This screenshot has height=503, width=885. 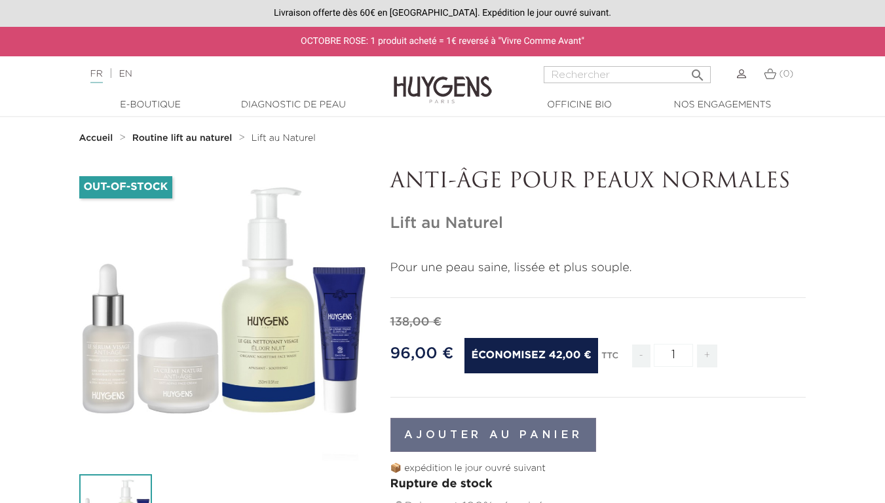 I want to click on a: Nos engagements, so click(x=722, y=105).